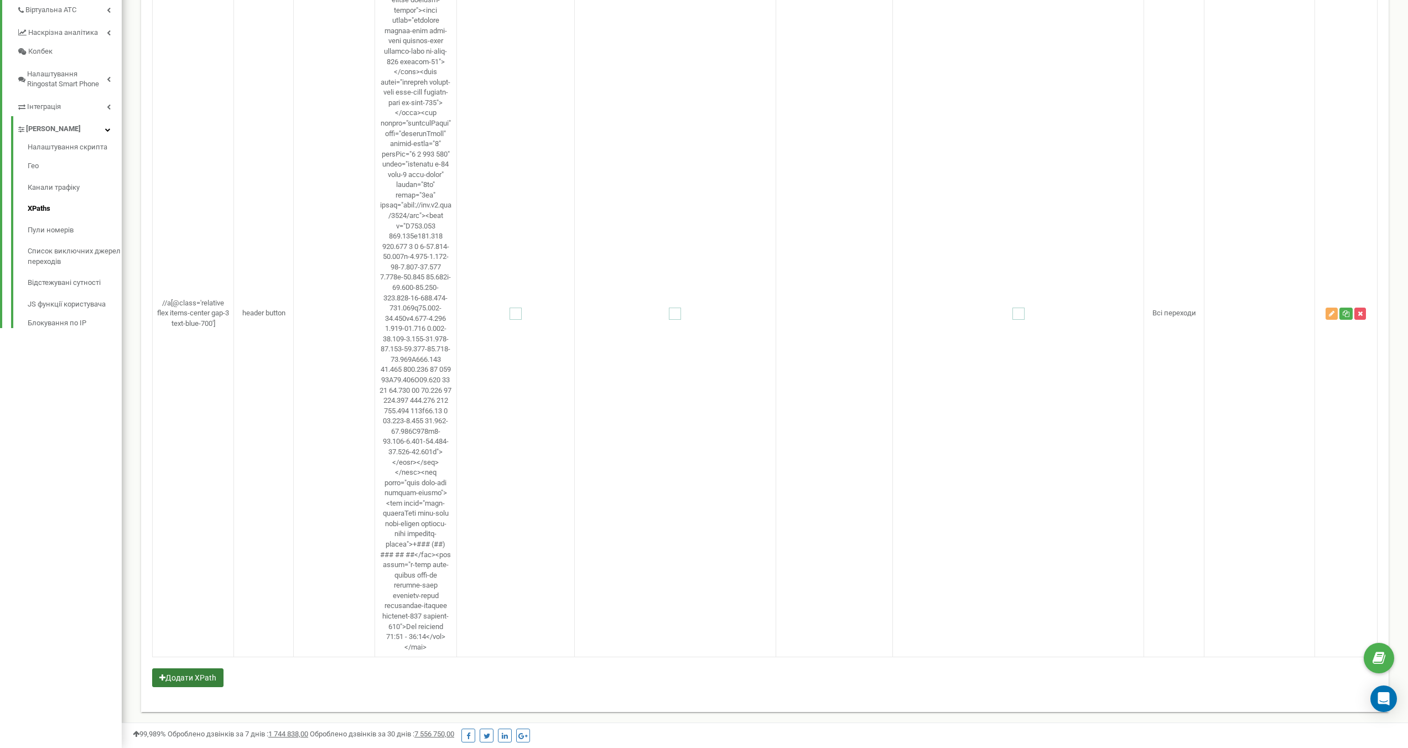  Describe the element at coordinates (75, 149) in the screenshot. I see `a: Налаштування скрипта` at that location.